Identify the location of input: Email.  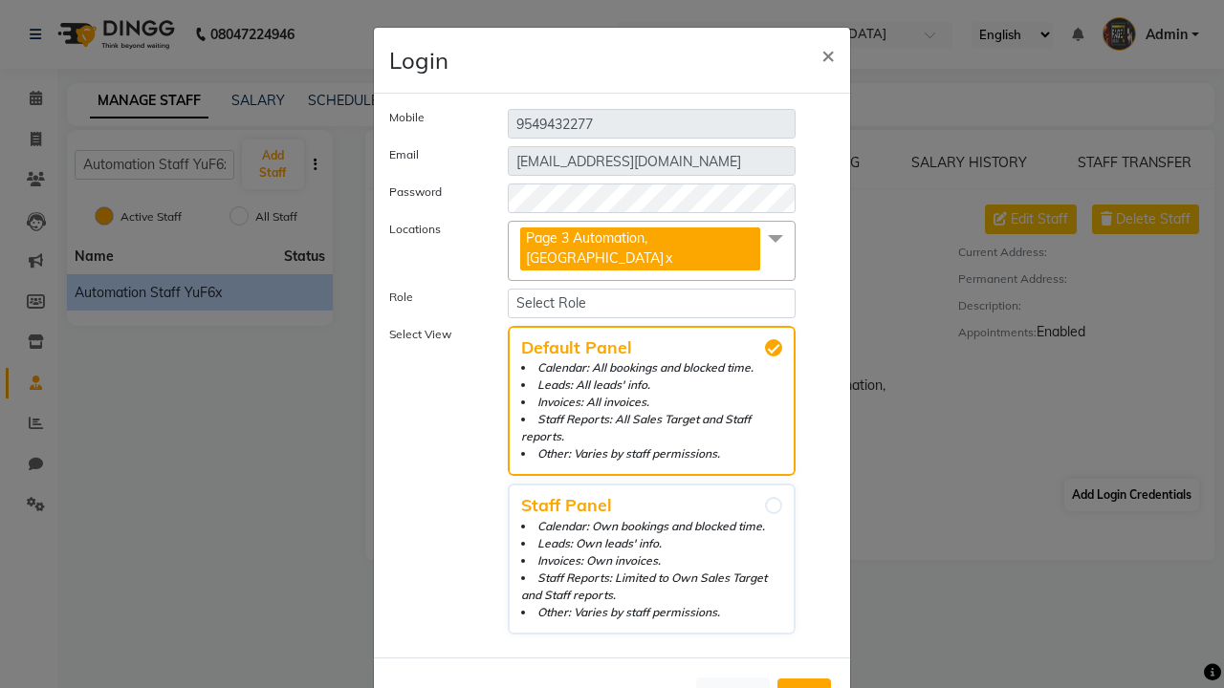
(651, 161).